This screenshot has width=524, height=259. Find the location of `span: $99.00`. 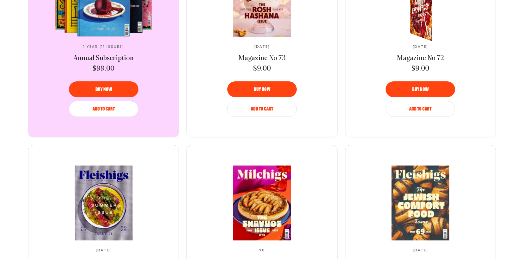

span: $99.00 is located at coordinates (103, 69).